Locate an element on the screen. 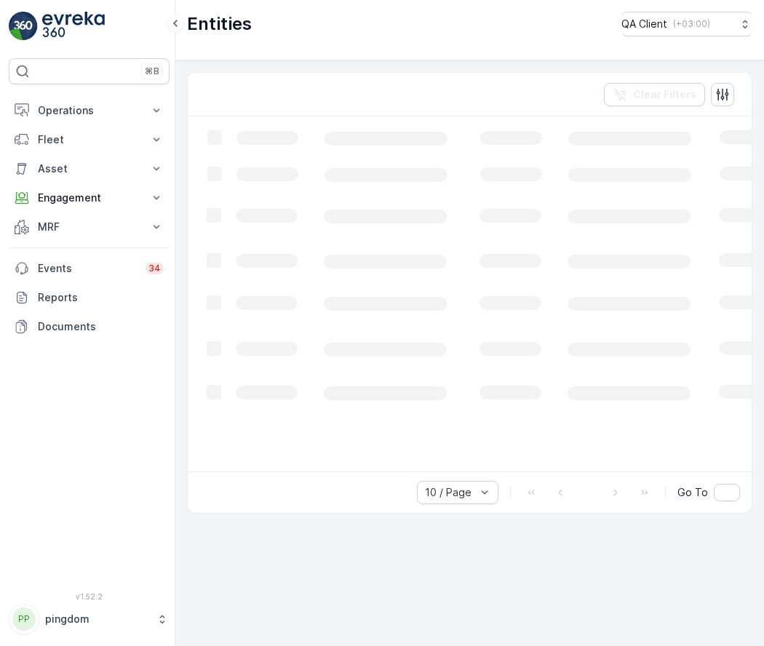  p: Entities is located at coordinates (219, 24).